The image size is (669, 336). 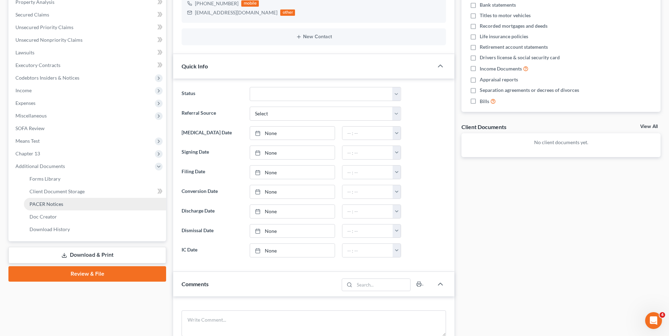 What do you see at coordinates (513, 26) in the screenshot?
I see `span: Recorded mortgages and deeds` at bounding box center [513, 26].